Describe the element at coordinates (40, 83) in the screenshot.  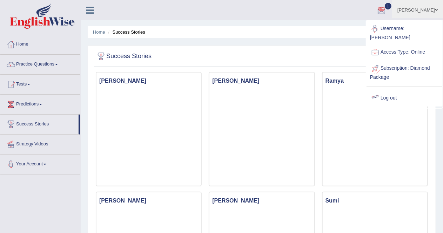
I see `a: Tests` at that location.